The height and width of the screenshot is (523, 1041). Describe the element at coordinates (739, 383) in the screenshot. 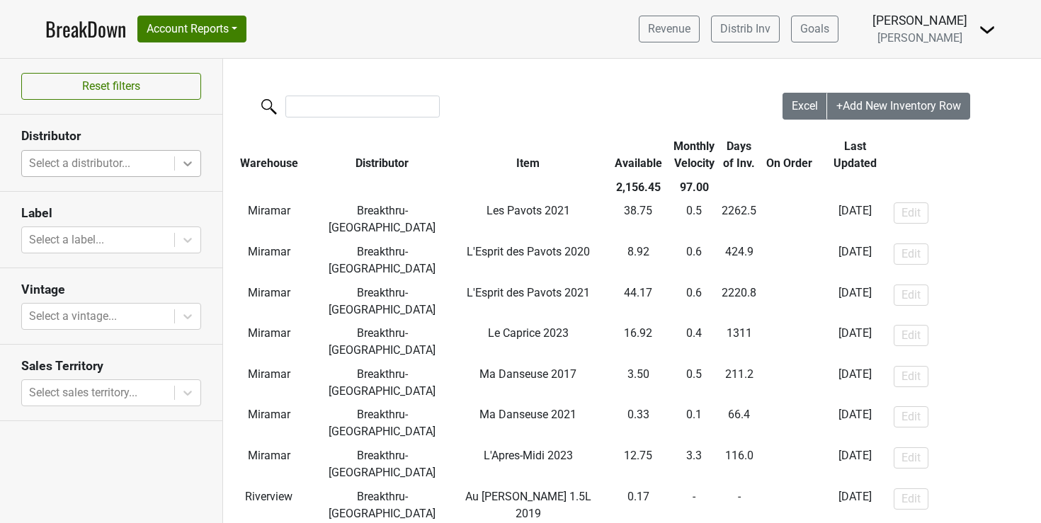

I see `td: 211.2` at that location.